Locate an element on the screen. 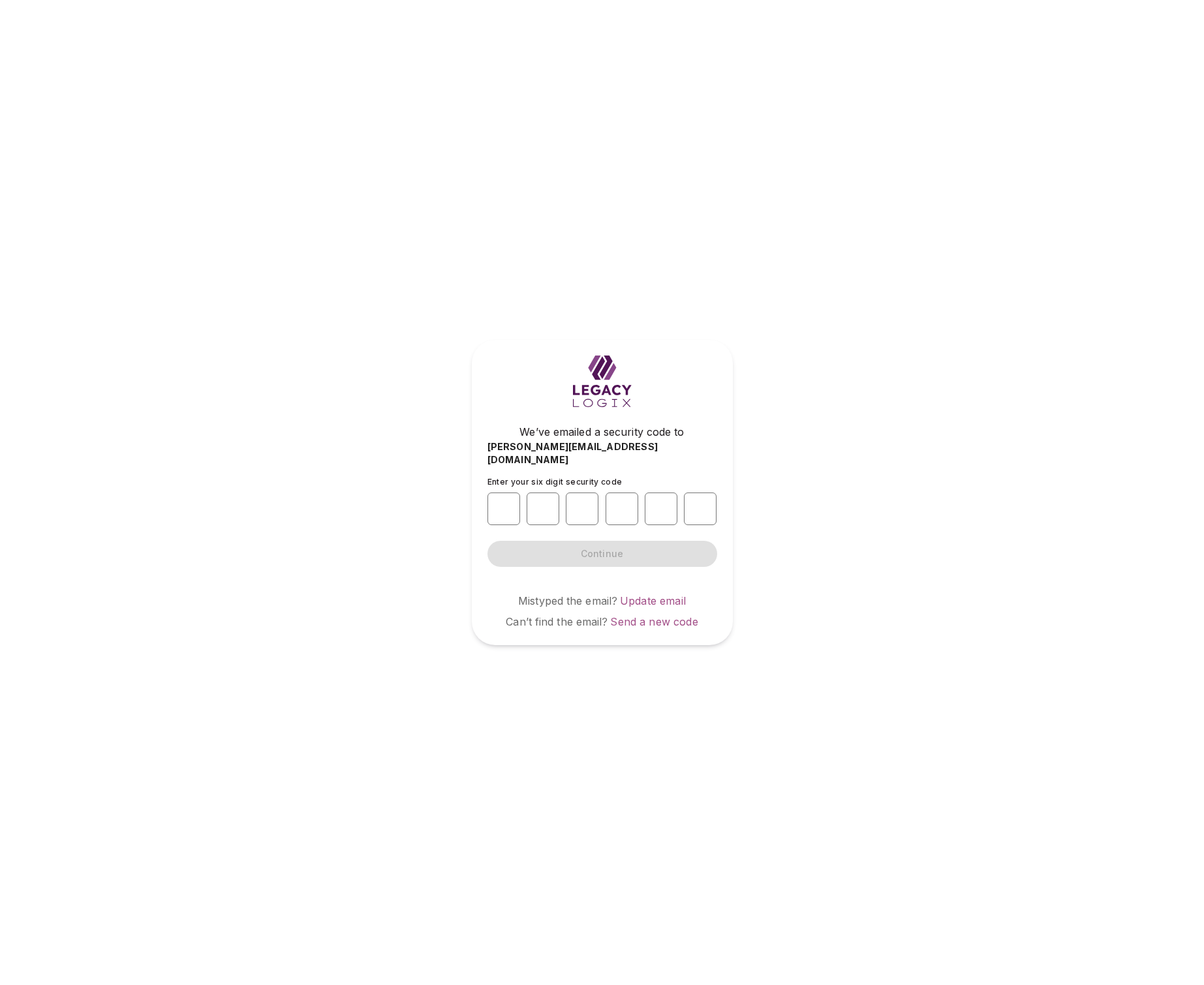 This screenshot has width=1204, height=985. a: Send a new code is located at coordinates (653, 622).